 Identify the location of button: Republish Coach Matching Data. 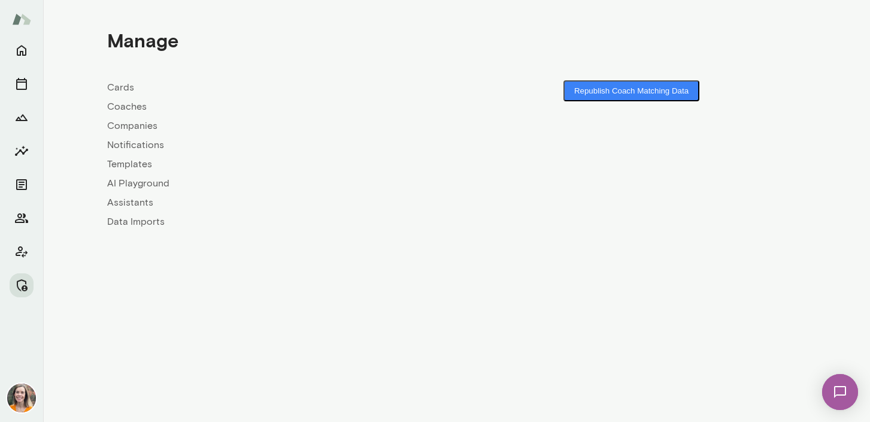
(631, 90).